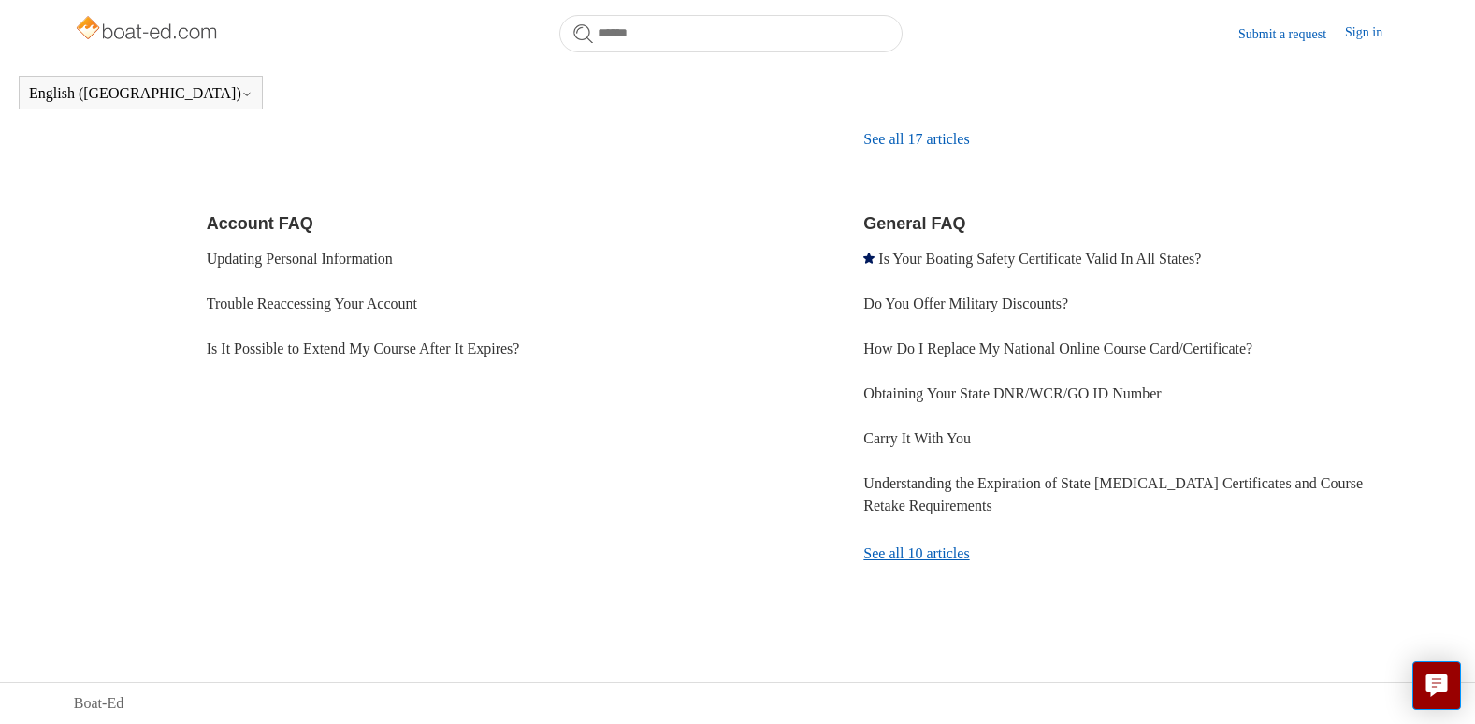 This screenshot has width=1475, height=724. I want to click on input: Search, so click(730, 34).